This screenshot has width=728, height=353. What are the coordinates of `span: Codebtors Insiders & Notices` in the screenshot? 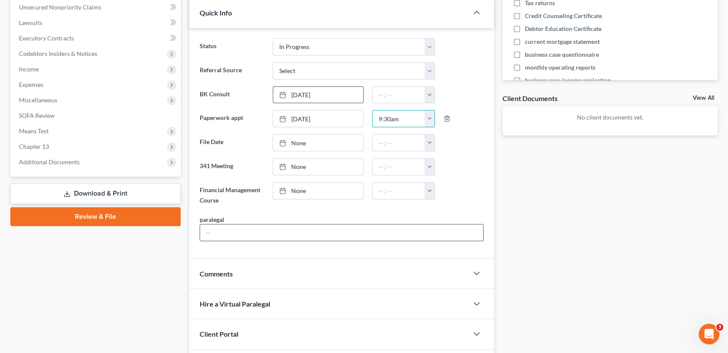 It's located at (58, 53).